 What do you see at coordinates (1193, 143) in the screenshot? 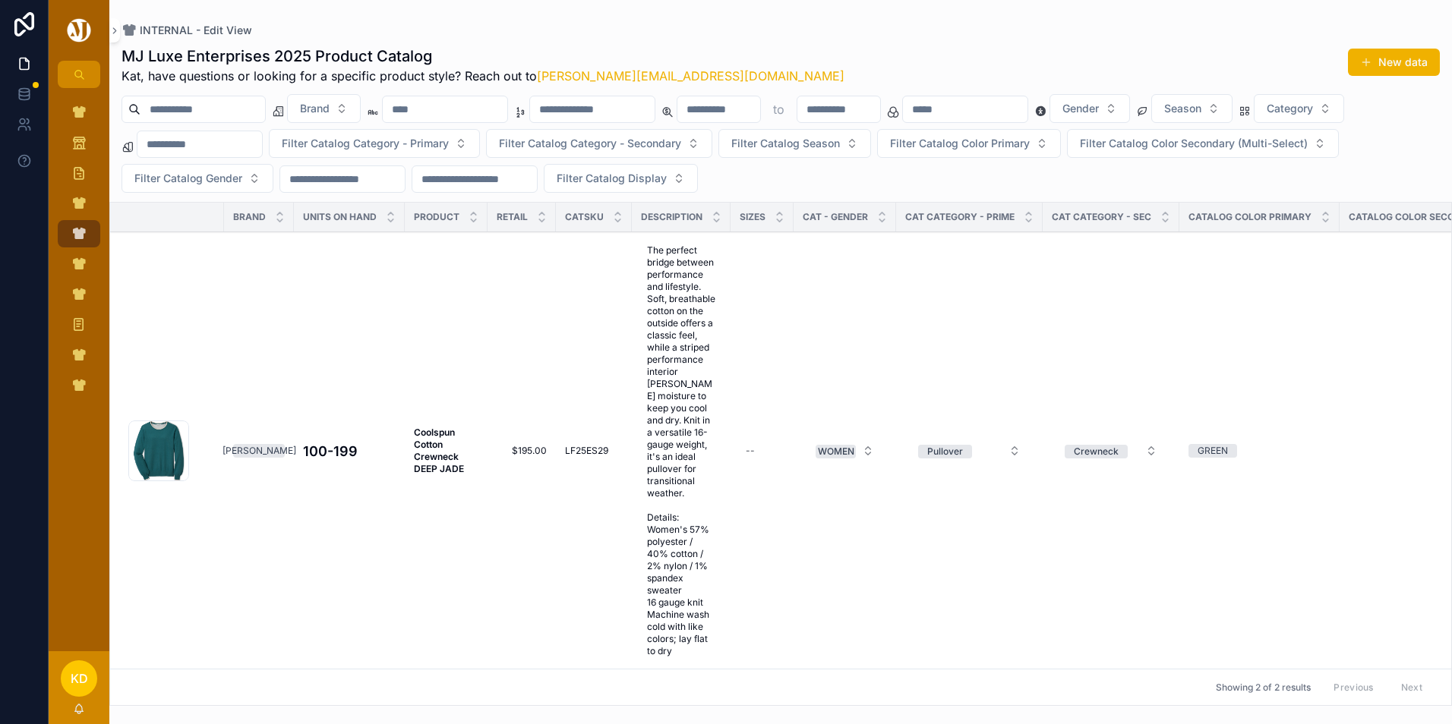
I see `span: Filter Catalog Color Secondary (Multi-Select)` at bounding box center [1193, 143].